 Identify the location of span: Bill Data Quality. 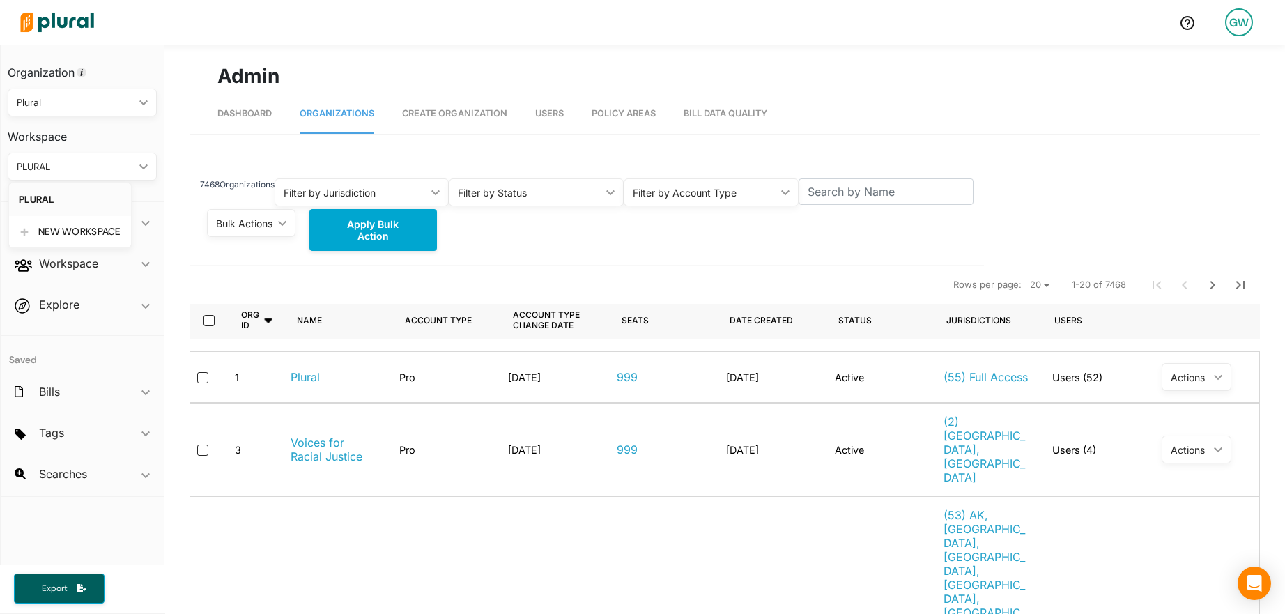
(726, 113).